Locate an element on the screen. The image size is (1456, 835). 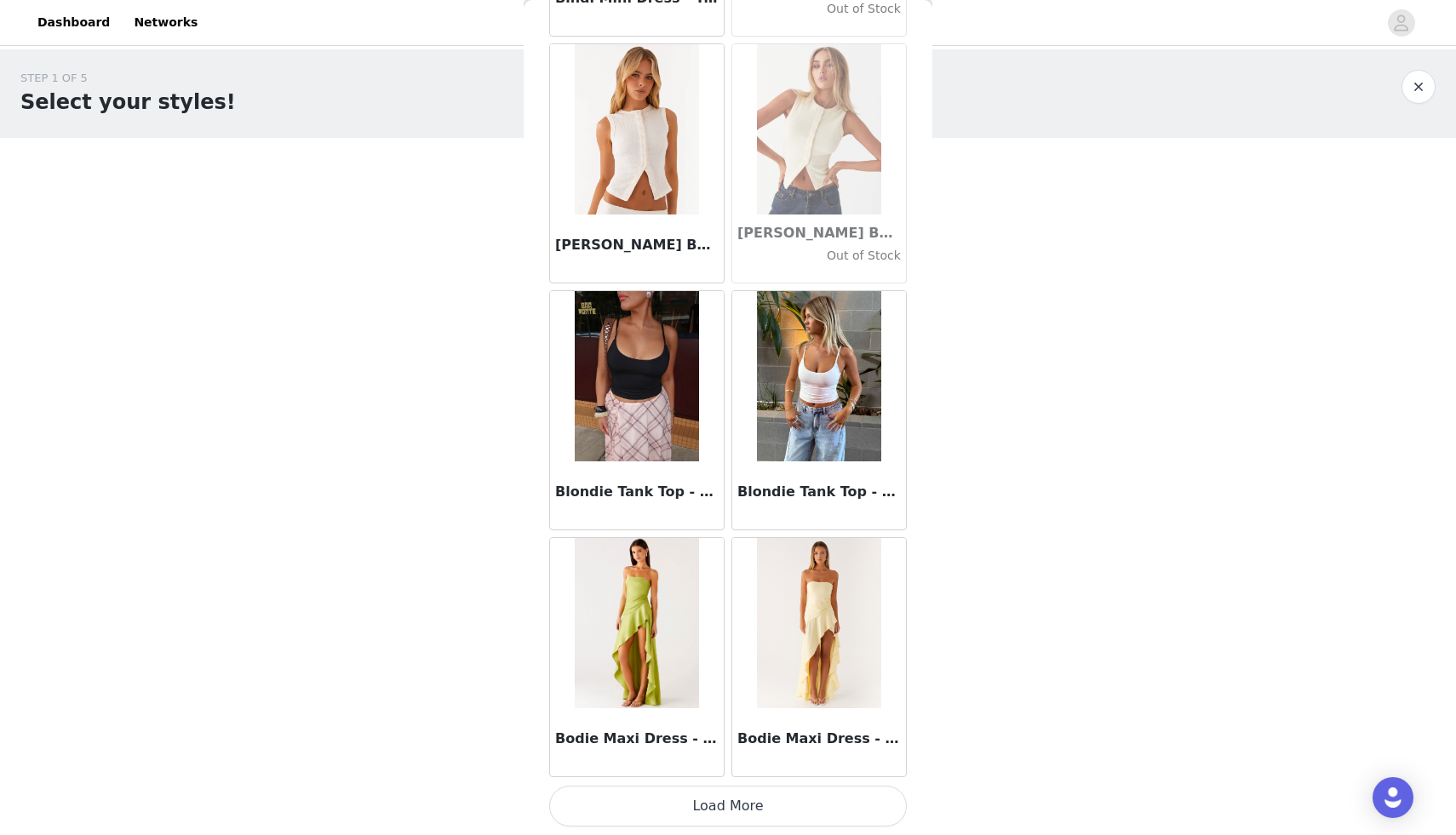
h3: Blondie Tank Top - Black is located at coordinates (637, 492).